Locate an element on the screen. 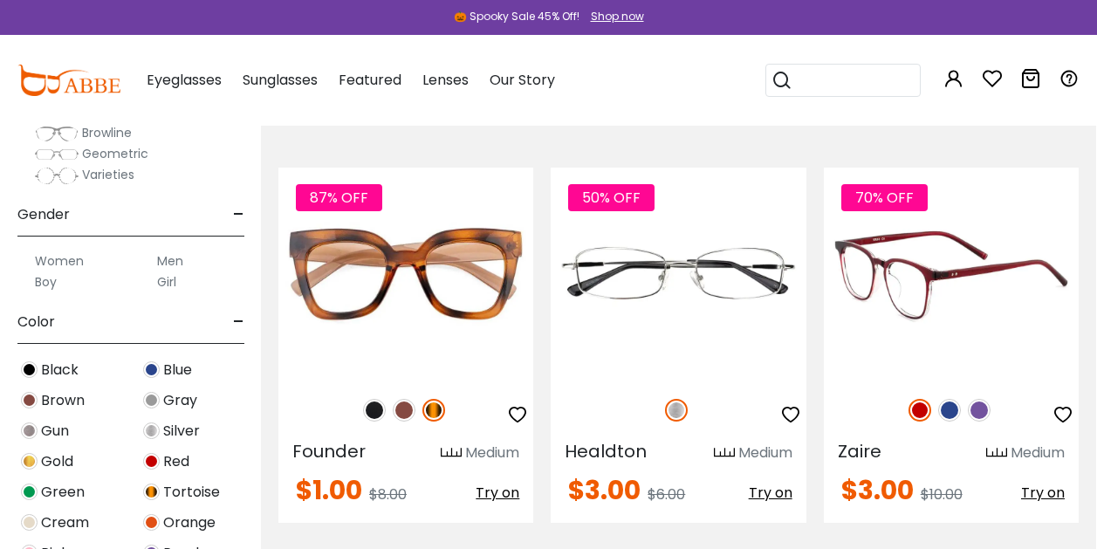  label: Men is located at coordinates (170, 261).